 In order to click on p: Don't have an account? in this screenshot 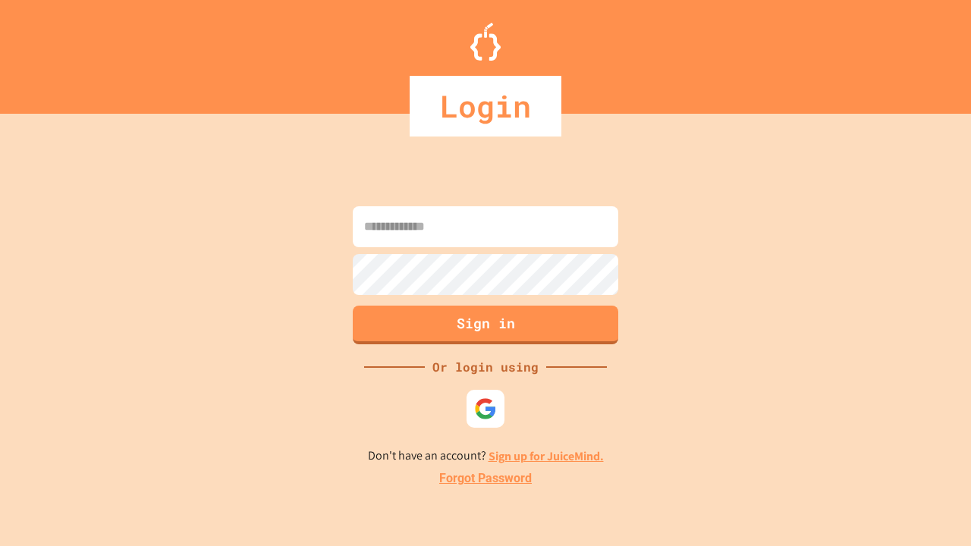, I will do `click(485, 456)`.